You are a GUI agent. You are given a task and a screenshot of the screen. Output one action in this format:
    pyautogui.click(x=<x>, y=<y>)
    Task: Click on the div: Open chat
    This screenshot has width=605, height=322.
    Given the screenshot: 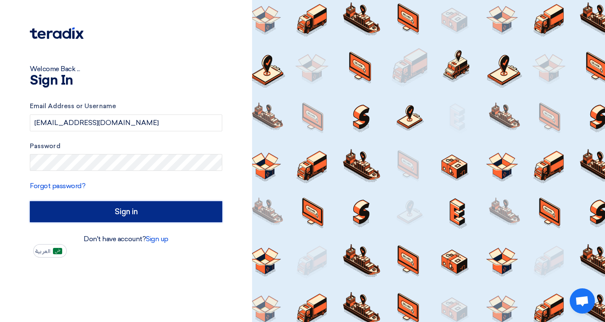 What is the action you would take?
    pyautogui.click(x=583, y=301)
    